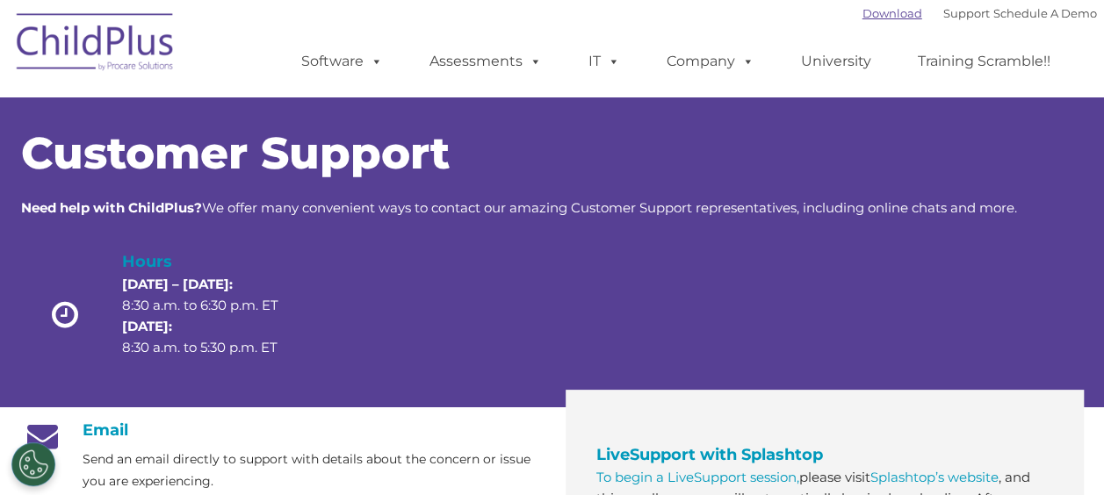 This screenshot has width=1104, height=495. I want to click on p: 8:30 a.m. to 6:30 p.m. ET 8:30 a.m. to 5:30 p.m. ET, so click(215, 316).